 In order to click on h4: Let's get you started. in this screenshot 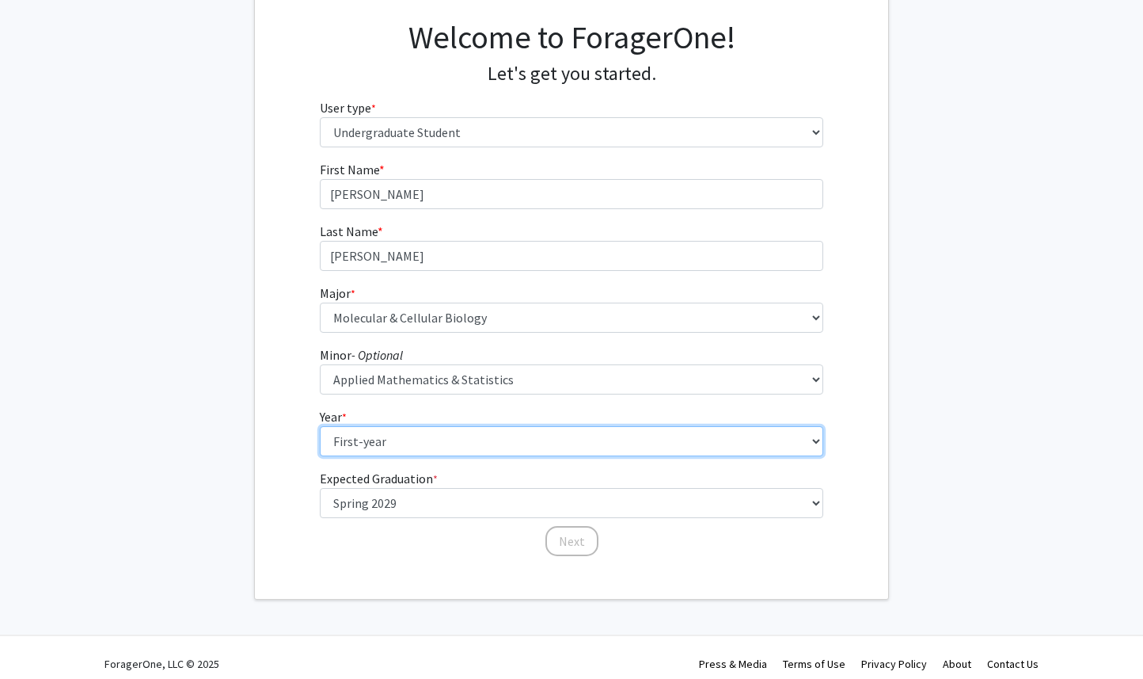, I will do `click(572, 74)`.